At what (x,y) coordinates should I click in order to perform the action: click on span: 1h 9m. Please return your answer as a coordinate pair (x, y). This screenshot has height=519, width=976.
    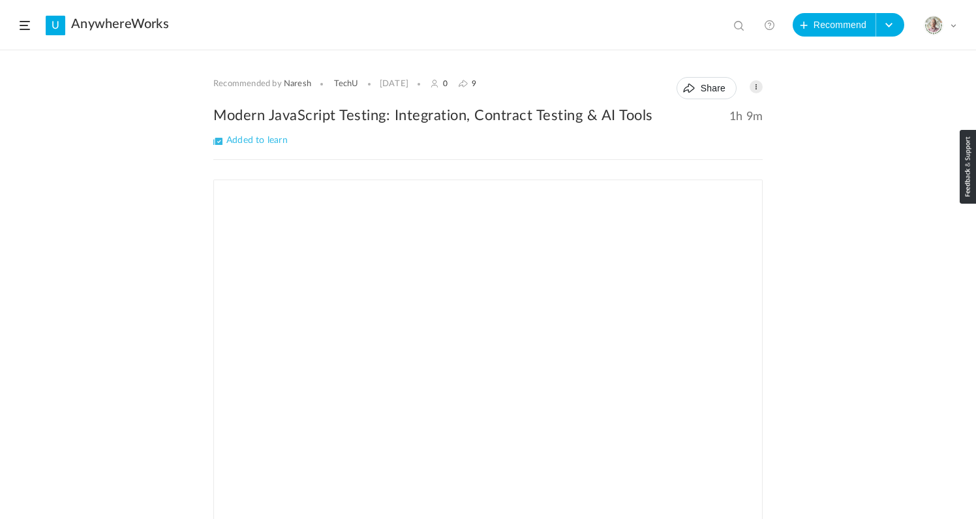
    Looking at the image, I should click on (746, 117).